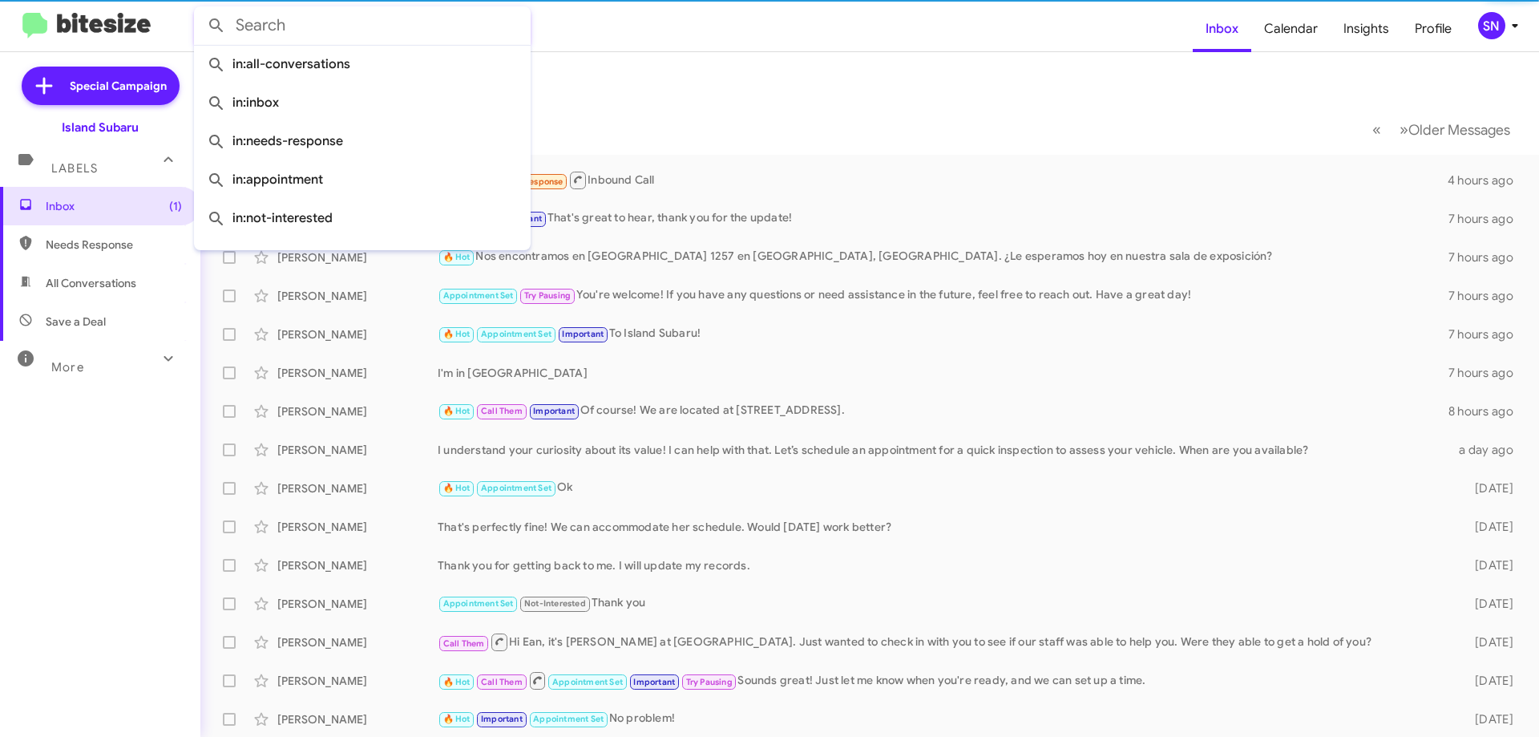  I want to click on a: Special Campaign, so click(100, 86).